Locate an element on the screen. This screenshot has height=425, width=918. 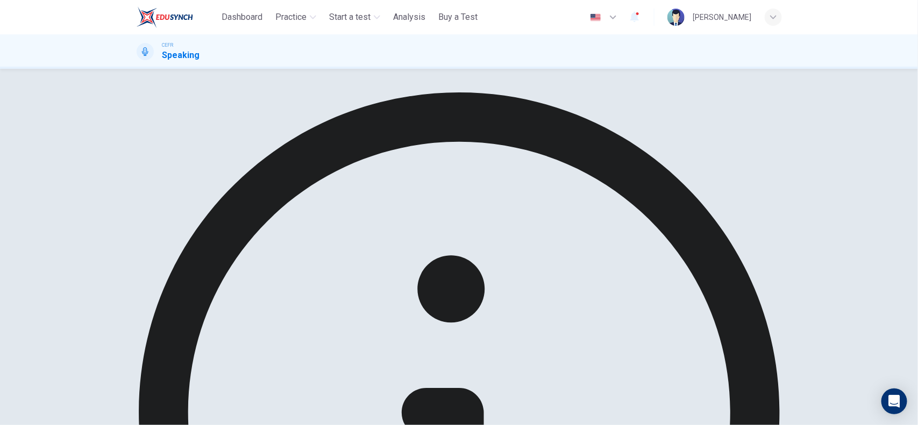
a: Analysis is located at coordinates (409, 17).